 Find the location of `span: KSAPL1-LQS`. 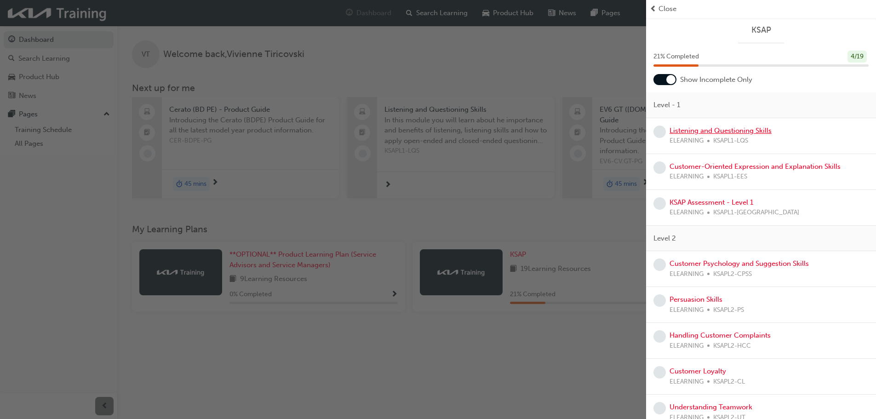

span: KSAPL1-LQS is located at coordinates (731, 141).